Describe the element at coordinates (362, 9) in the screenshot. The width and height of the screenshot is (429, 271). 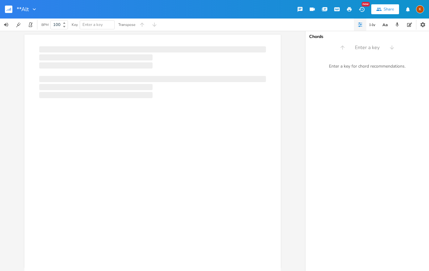
I see `button: New` at that location.